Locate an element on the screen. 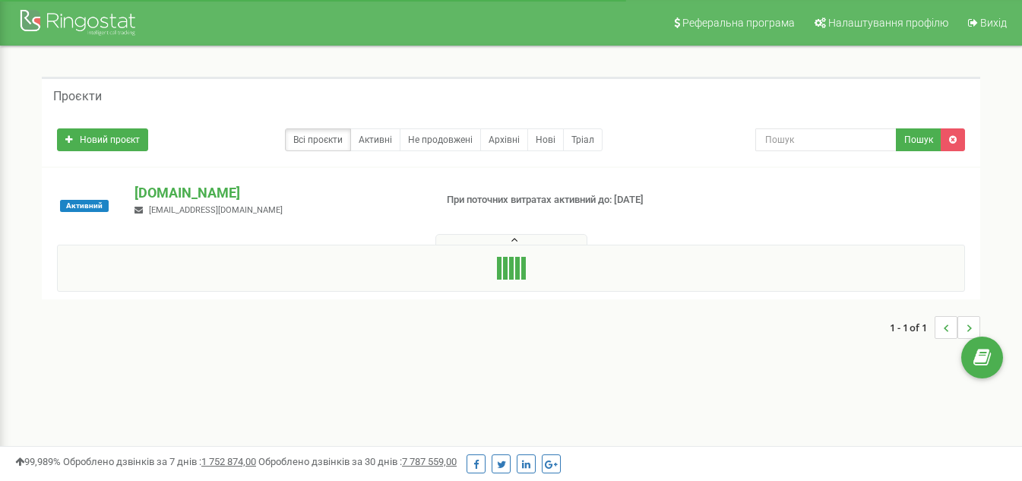  a: Всі проєкти is located at coordinates (318, 140).